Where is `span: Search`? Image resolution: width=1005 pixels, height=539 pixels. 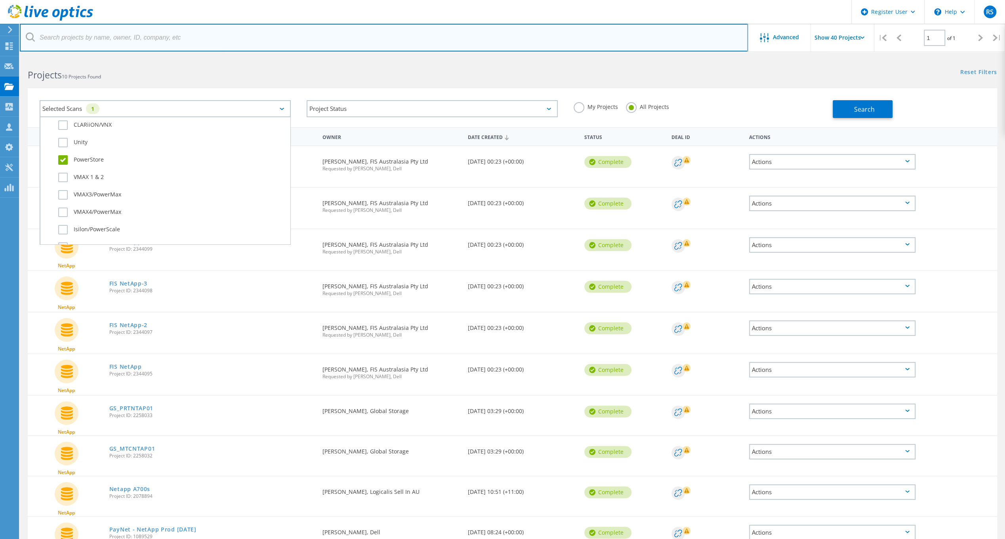
span: Search is located at coordinates (864, 109).